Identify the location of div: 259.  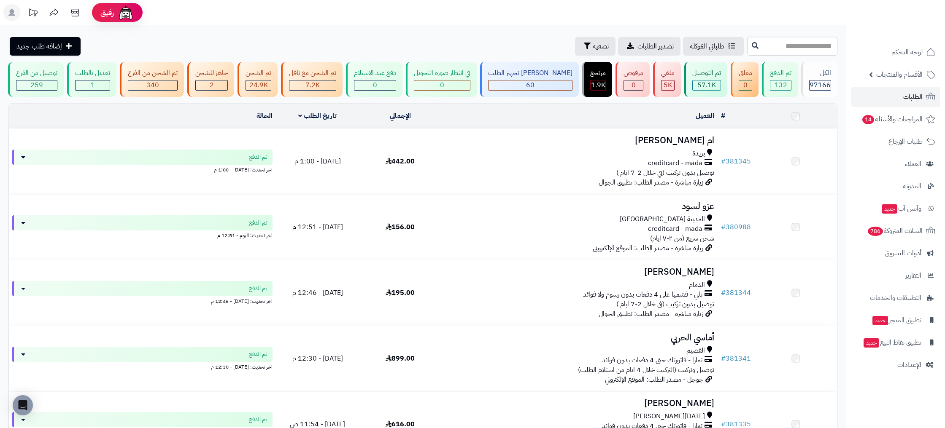
(37, 85).